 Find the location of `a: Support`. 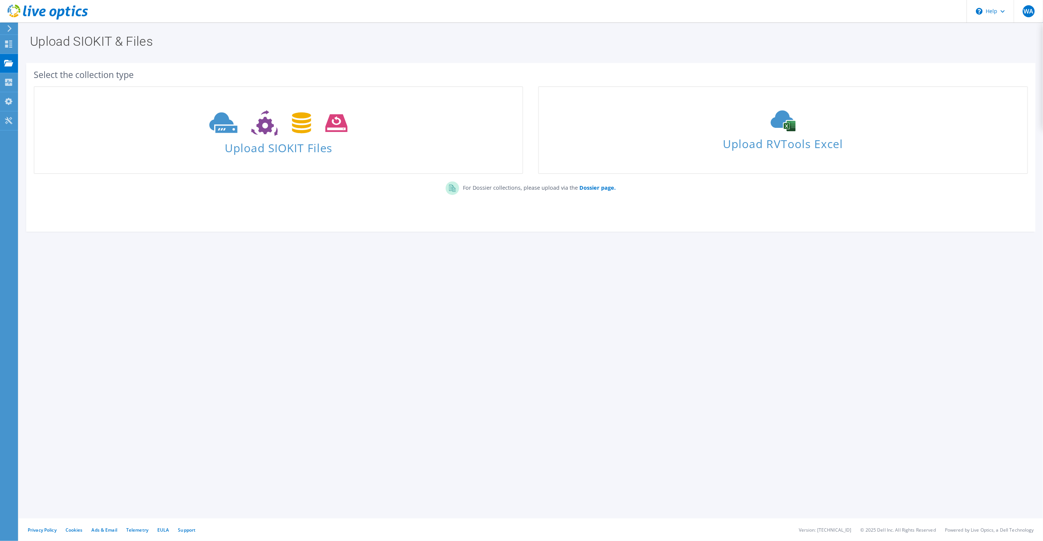

a: Support is located at coordinates (187, 529).